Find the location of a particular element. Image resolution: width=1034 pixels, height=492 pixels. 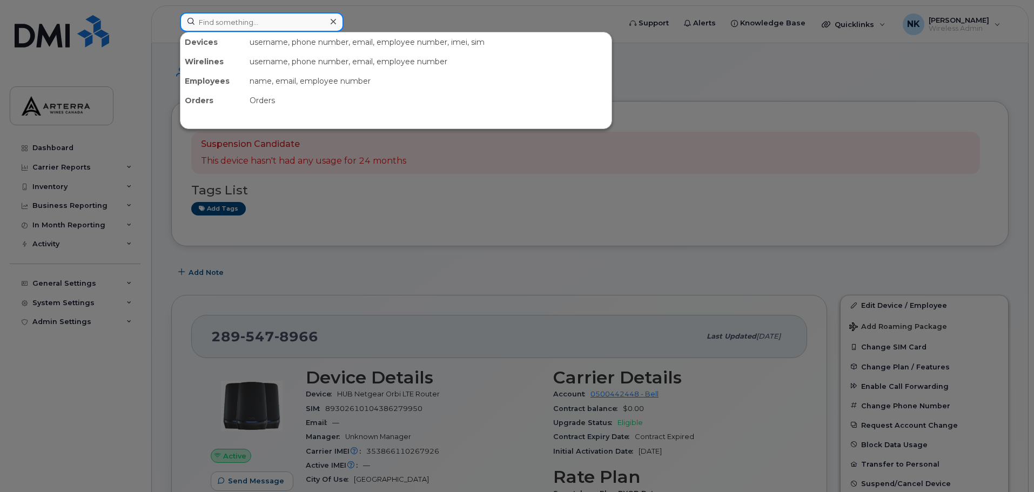

div: name, email, employee number is located at coordinates (429, 81).